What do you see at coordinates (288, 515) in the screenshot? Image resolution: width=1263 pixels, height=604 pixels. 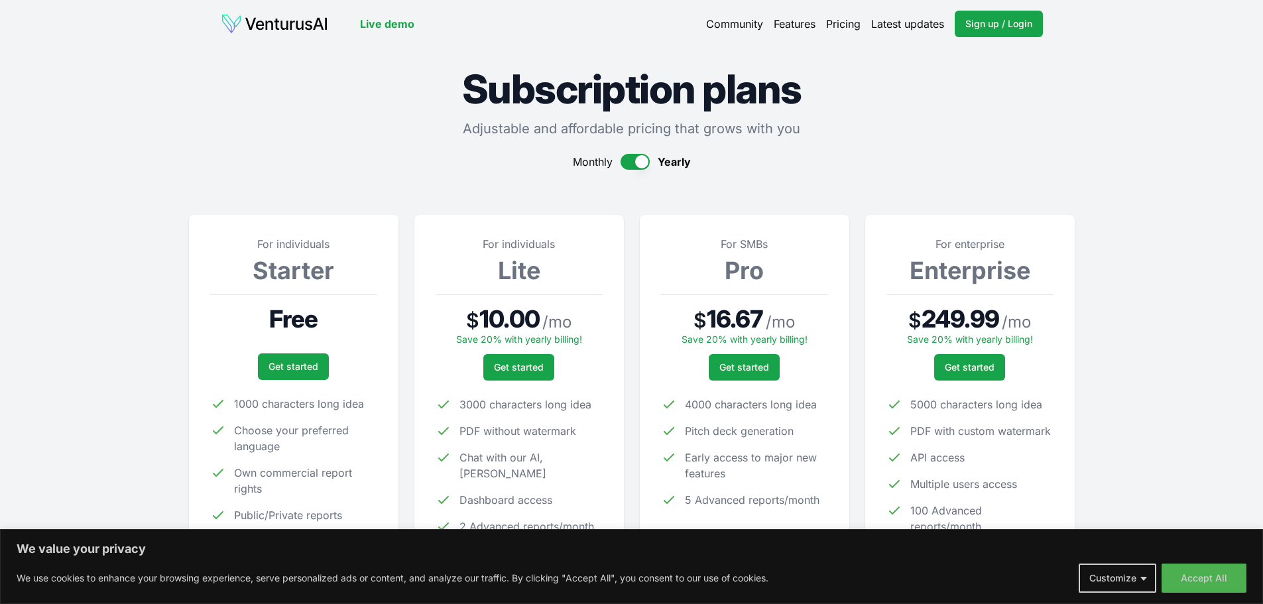 I see `span: Public/Private reports` at bounding box center [288, 515].